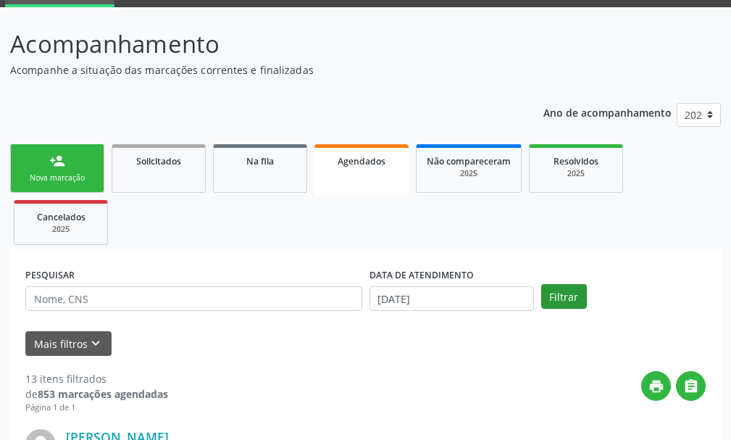  What do you see at coordinates (61, 217) in the screenshot?
I see `span: Cancelados` at bounding box center [61, 217].